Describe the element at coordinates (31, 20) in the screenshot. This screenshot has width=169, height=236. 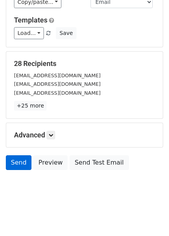
I see `a: Templates` at that location.